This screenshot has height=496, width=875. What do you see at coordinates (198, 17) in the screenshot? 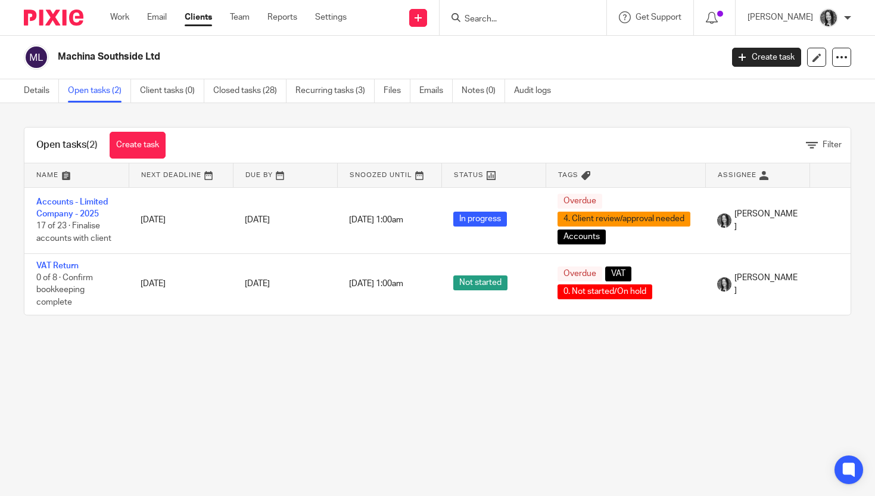
I see `a: Clients` at bounding box center [198, 17].